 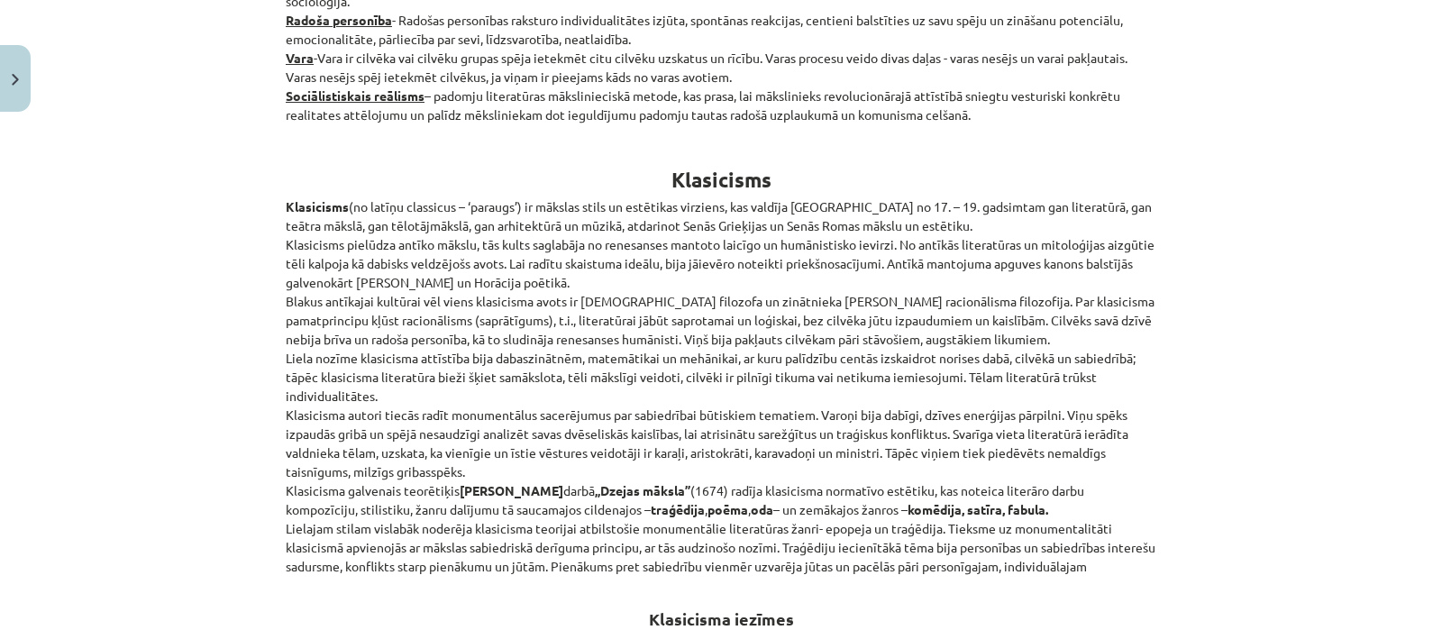 What do you see at coordinates (643, 490) in the screenshot?
I see `strong: „Dzejas māksla”` at bounding box center [643, 490].